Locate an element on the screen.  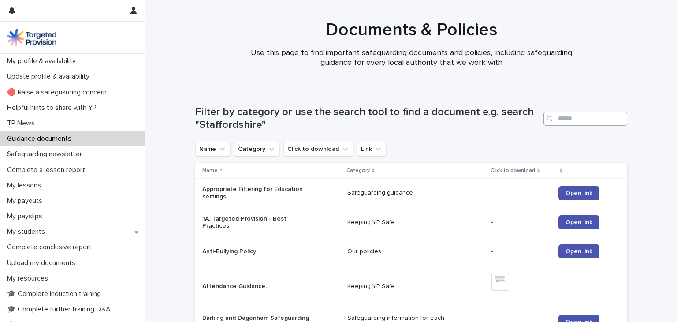
p: Appropriate Filtering for Education settings is located at coordinates (258, 193).